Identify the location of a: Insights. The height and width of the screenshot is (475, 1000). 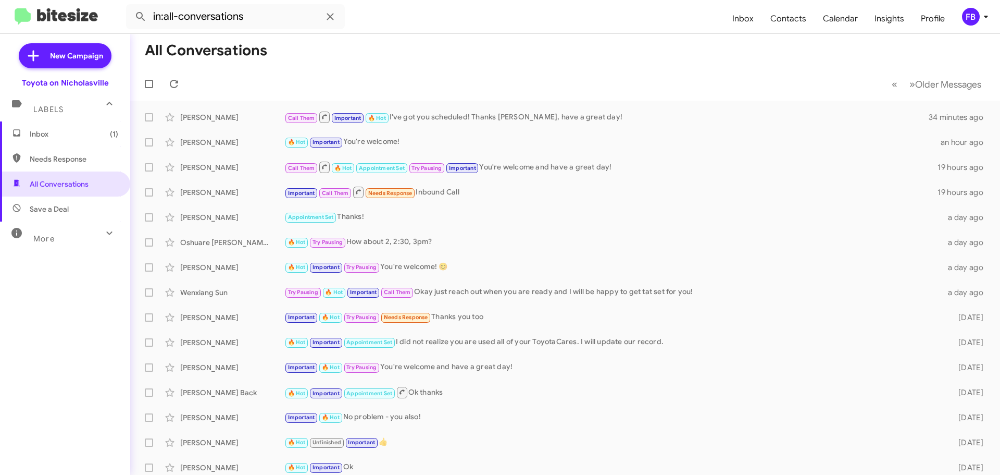
(889, 19).